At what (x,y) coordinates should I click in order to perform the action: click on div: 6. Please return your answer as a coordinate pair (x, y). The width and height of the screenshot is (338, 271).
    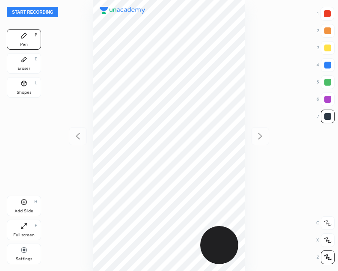
    Looking at the image, I should click on (326, 99).